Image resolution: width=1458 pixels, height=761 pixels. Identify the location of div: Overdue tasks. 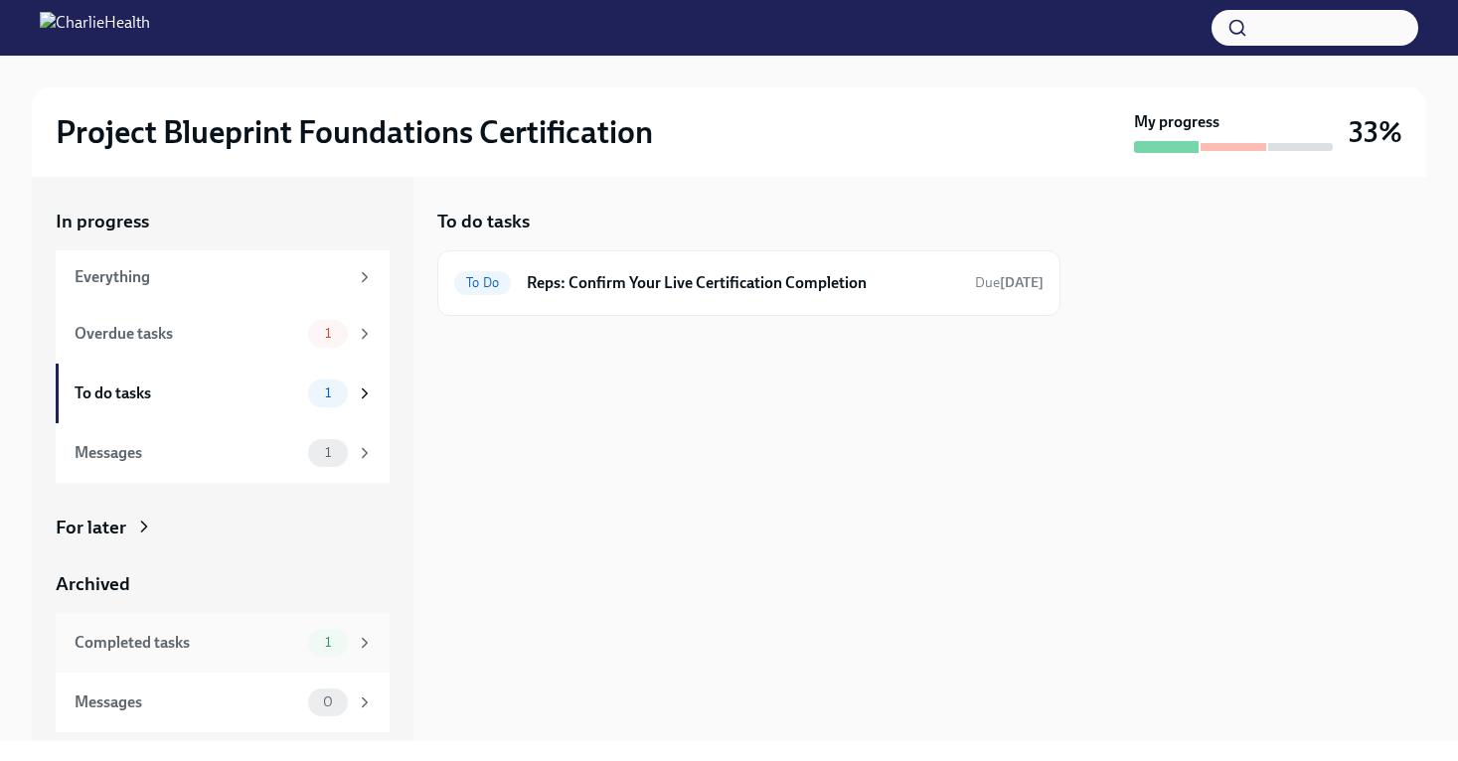
(187, 334).